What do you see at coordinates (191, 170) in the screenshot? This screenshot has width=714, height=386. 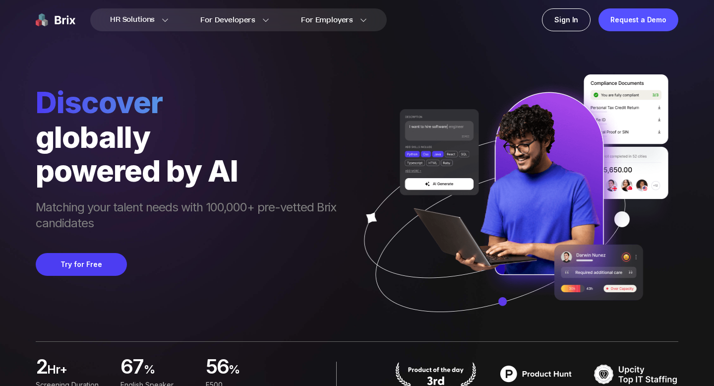 I see `div: powered by AI` at bounding box center [191, 170].